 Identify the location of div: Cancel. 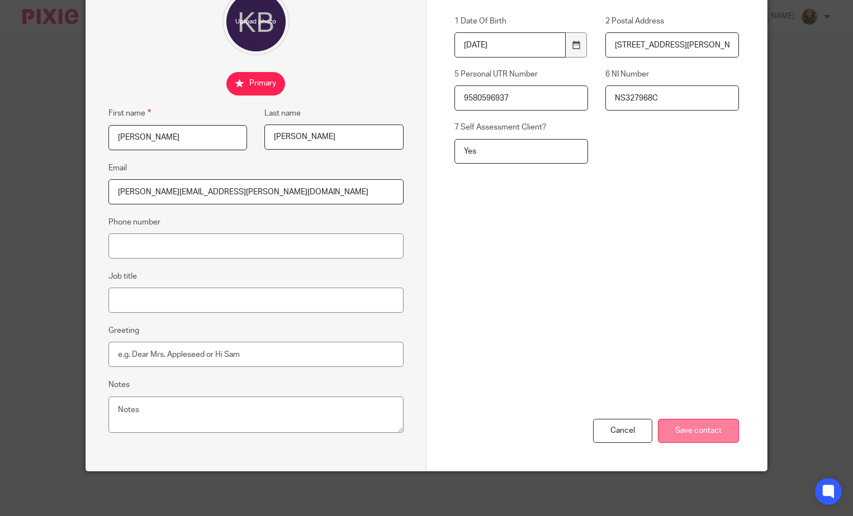
(622, 431).